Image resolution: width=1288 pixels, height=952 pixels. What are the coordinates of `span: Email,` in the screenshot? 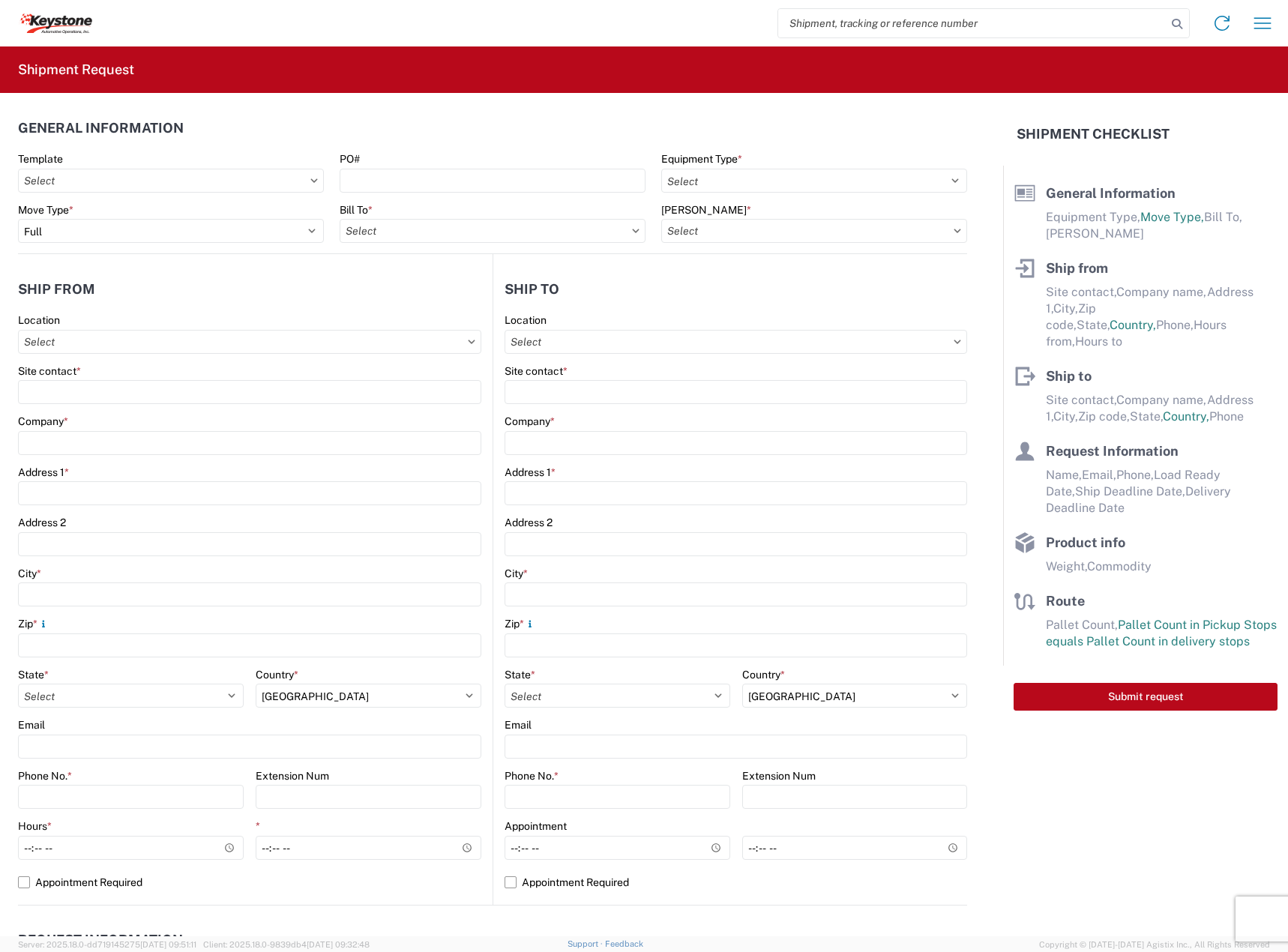 It's located at (1099, 475).